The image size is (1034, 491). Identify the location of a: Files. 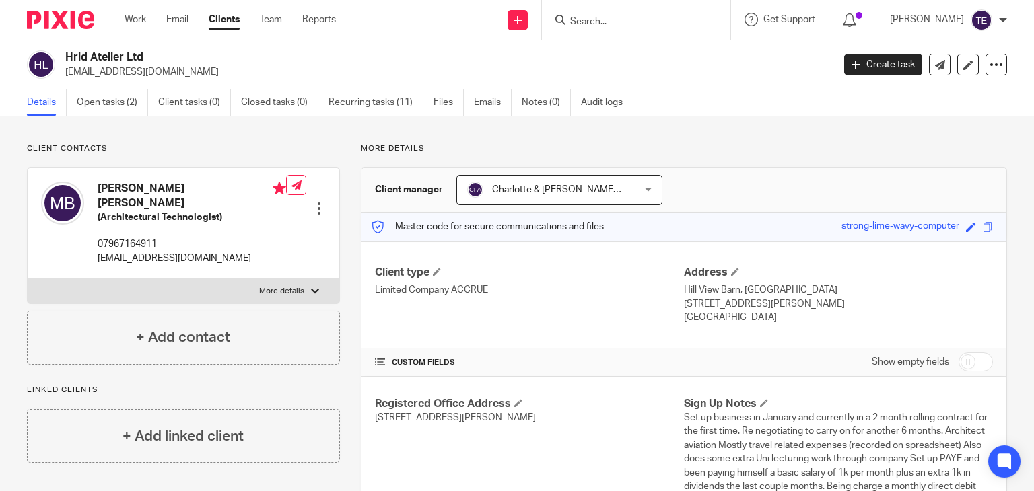
(448, 102).